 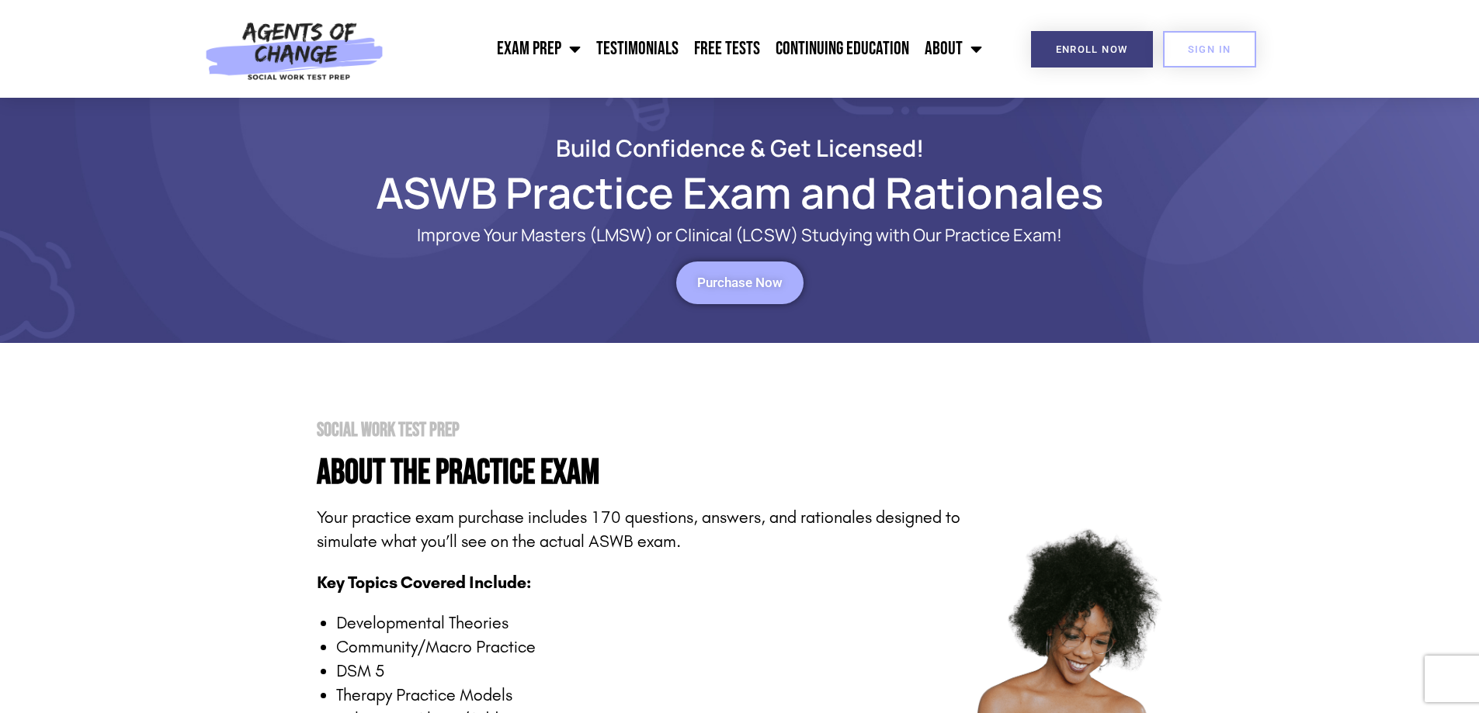 What do you see at coordinates (1091, 49) in the screenshot?
I see `span: Enroll Now` at bounding box center [1091, 49].